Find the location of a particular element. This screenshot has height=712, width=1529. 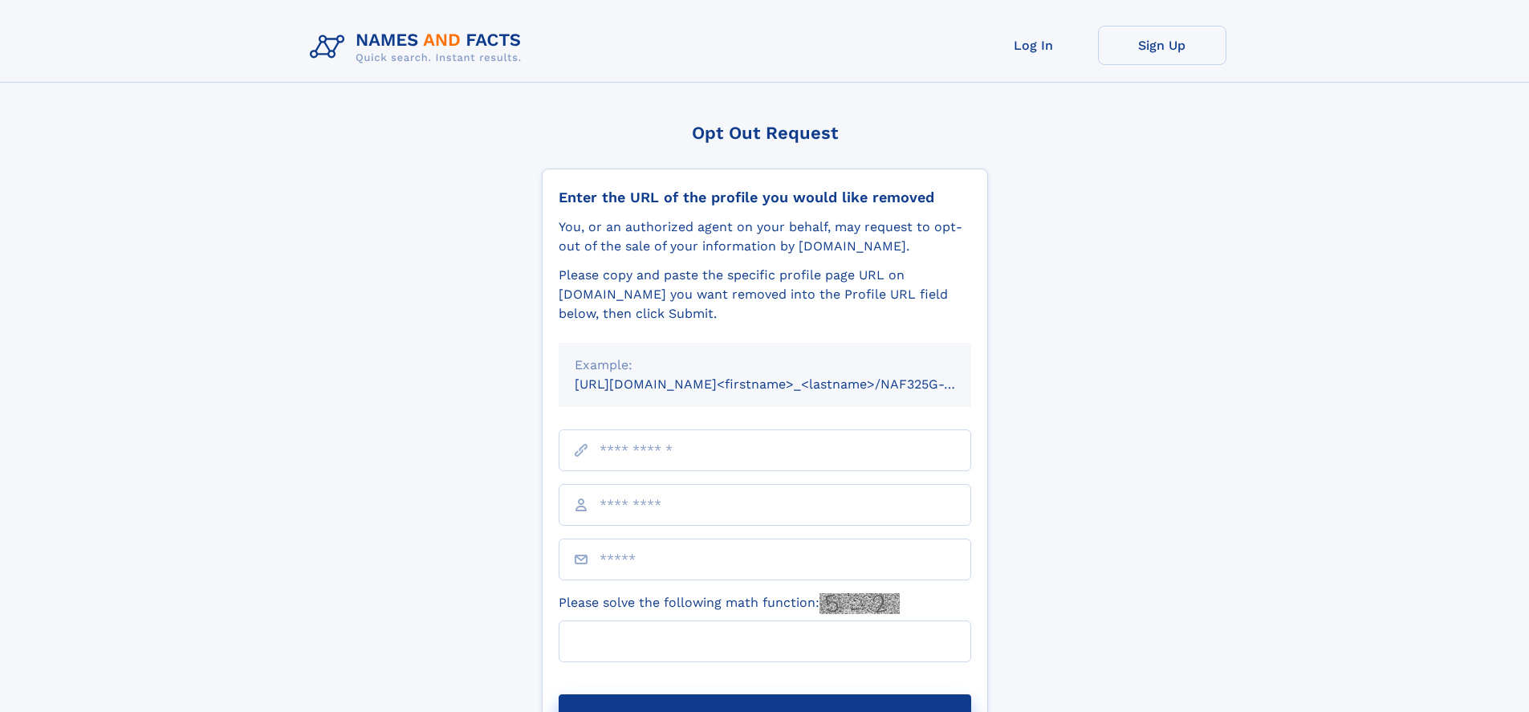

a: Log In is located at coordinates (1034, 45).